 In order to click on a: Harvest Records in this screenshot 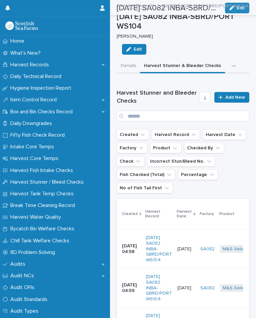, I will do `click(136, 5)`.